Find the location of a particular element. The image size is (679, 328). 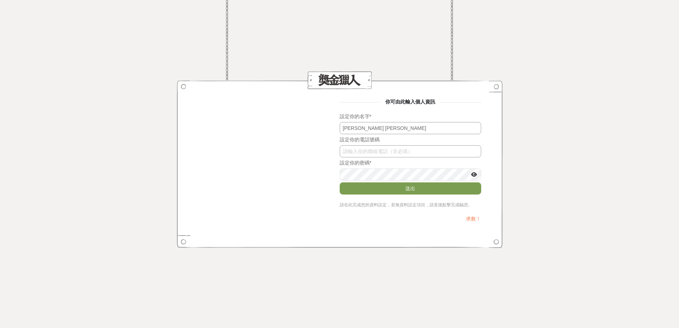

input: 請輸入你的獵人名字 is located at coordinates (410, 128).